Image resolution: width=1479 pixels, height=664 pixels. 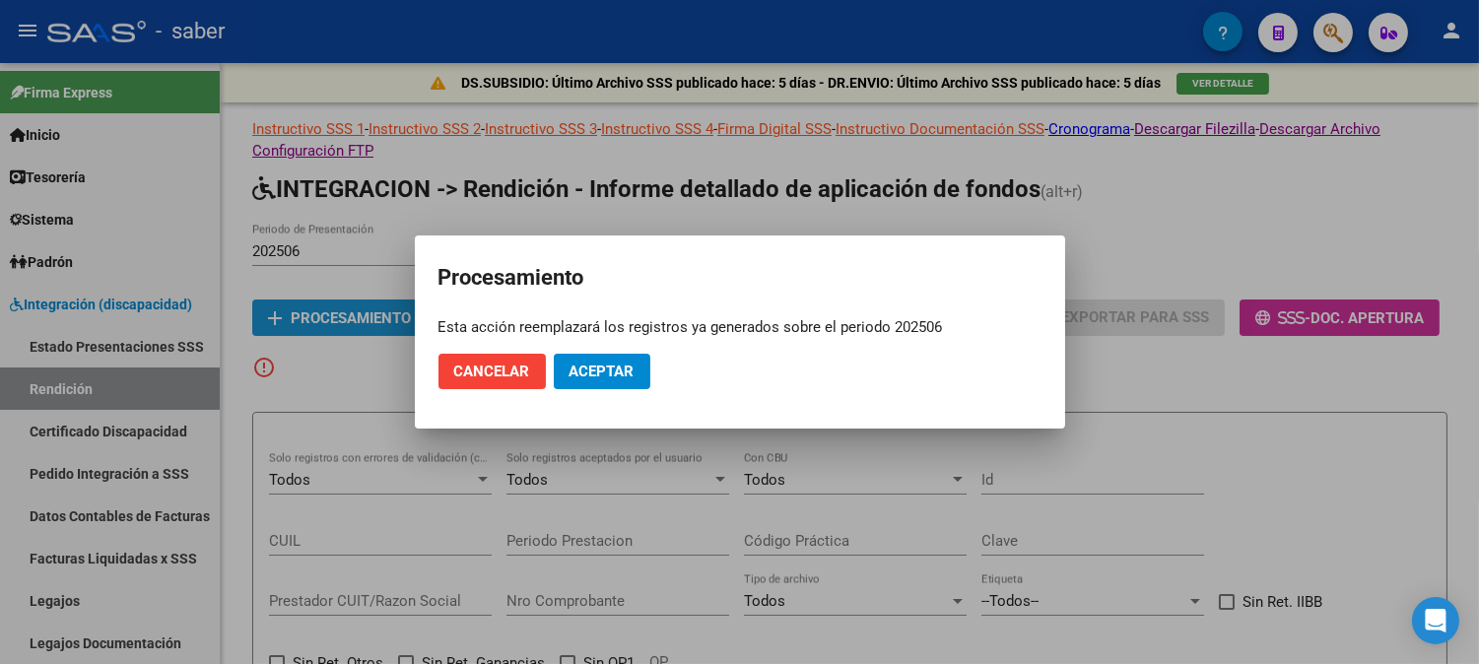 I want to click on button: Cancelar, so click(x=492, y=371).